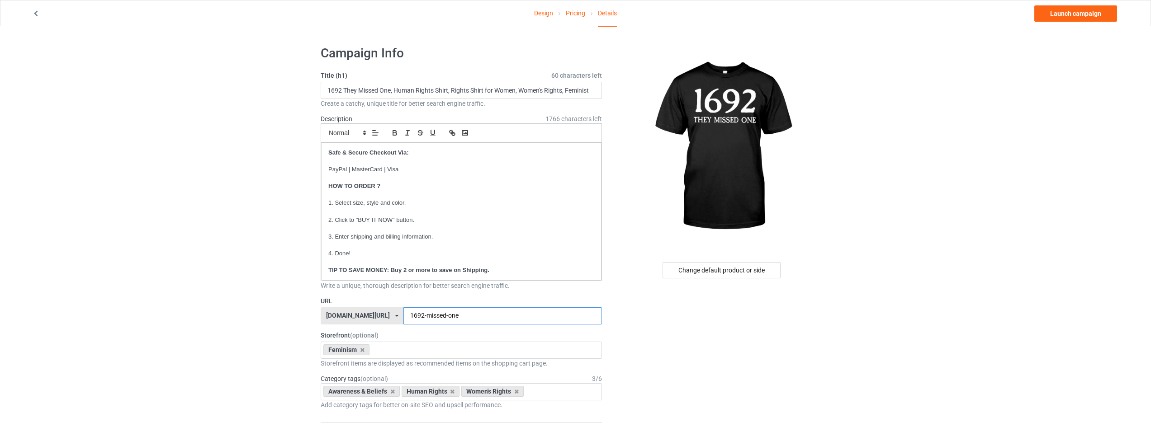  I want to click on p: 3. Enter shipping and billing information., so click(461, 237).